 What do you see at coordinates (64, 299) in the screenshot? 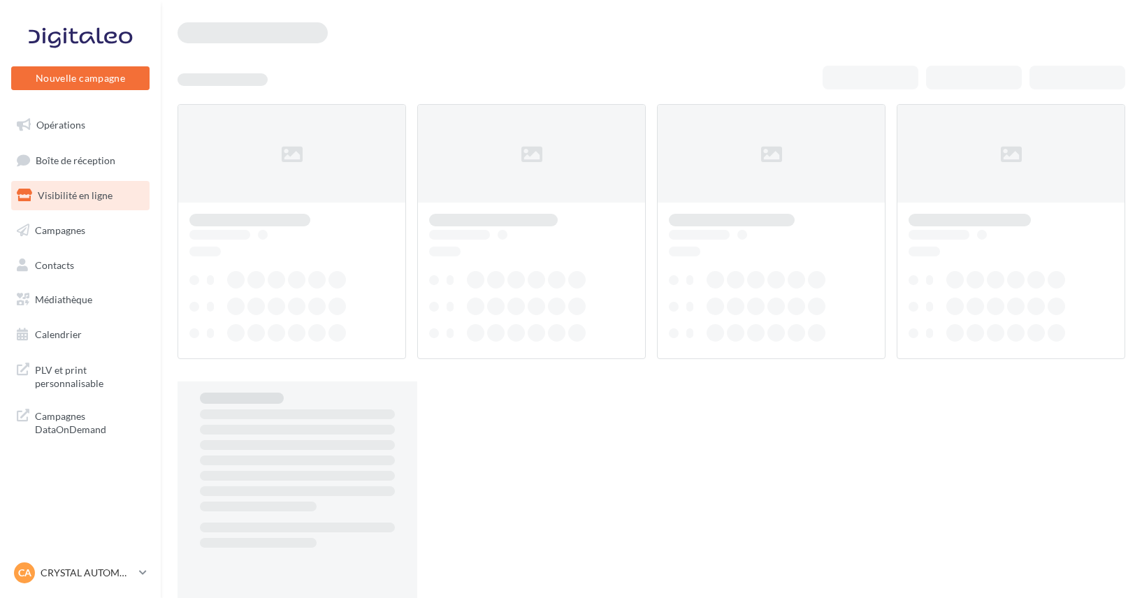
I see `span: Médiathèque` at bounding box center [64, 299].